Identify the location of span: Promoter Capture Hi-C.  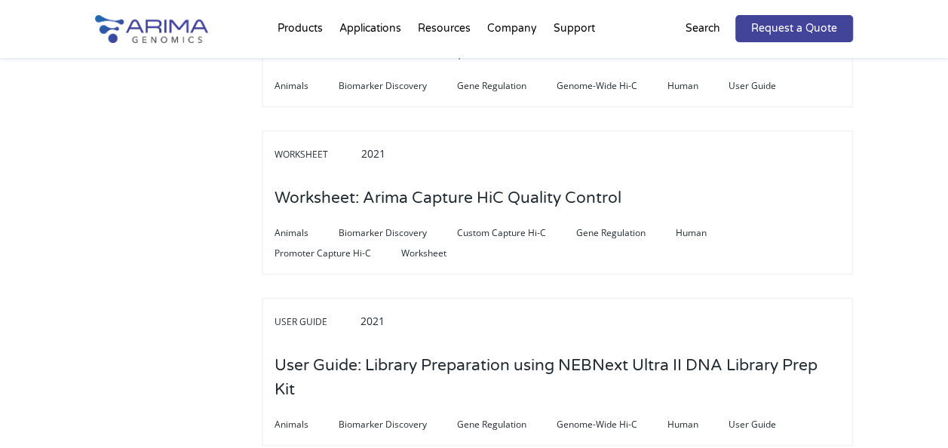
(338, 253).